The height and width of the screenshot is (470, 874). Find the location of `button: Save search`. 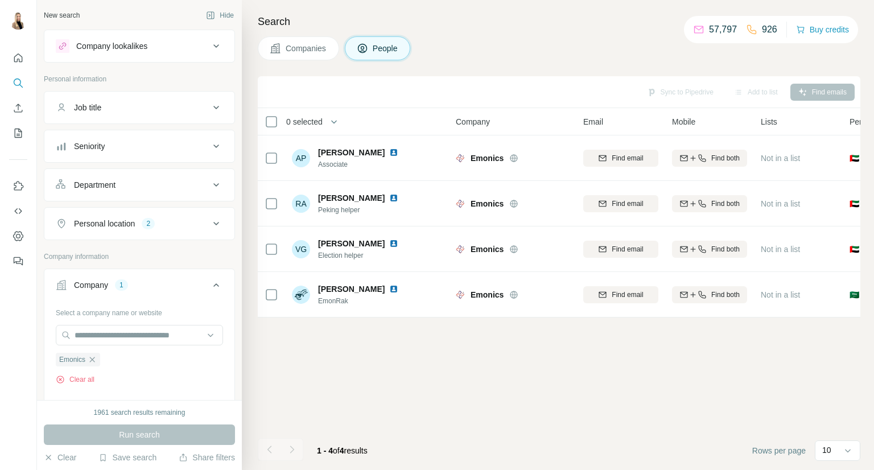

button: Save search is located at coordinates (128, 458).